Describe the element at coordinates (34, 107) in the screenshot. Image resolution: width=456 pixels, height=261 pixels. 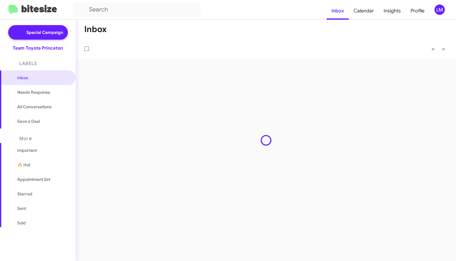
I see `span: All Conversations` at that location.